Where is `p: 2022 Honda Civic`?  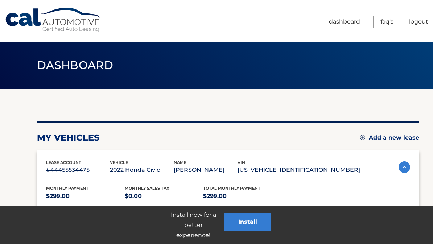
p: 2022 Honda Civic is located at coordinates (142, 170).